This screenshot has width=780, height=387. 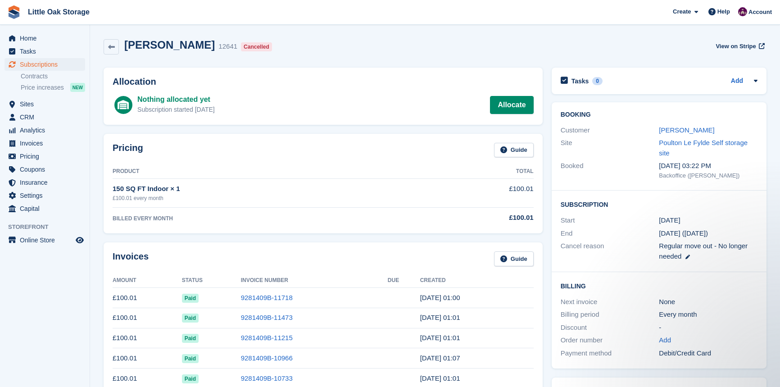 What do you see at coordinates (610, 130) in the screenshot?
I see `div: Customer` at bounding box center [610, 130].